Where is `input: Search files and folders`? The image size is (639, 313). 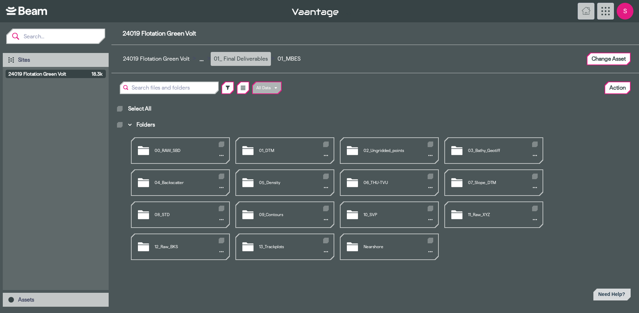
input: Search files and folders is located at coordinates (169, 88).